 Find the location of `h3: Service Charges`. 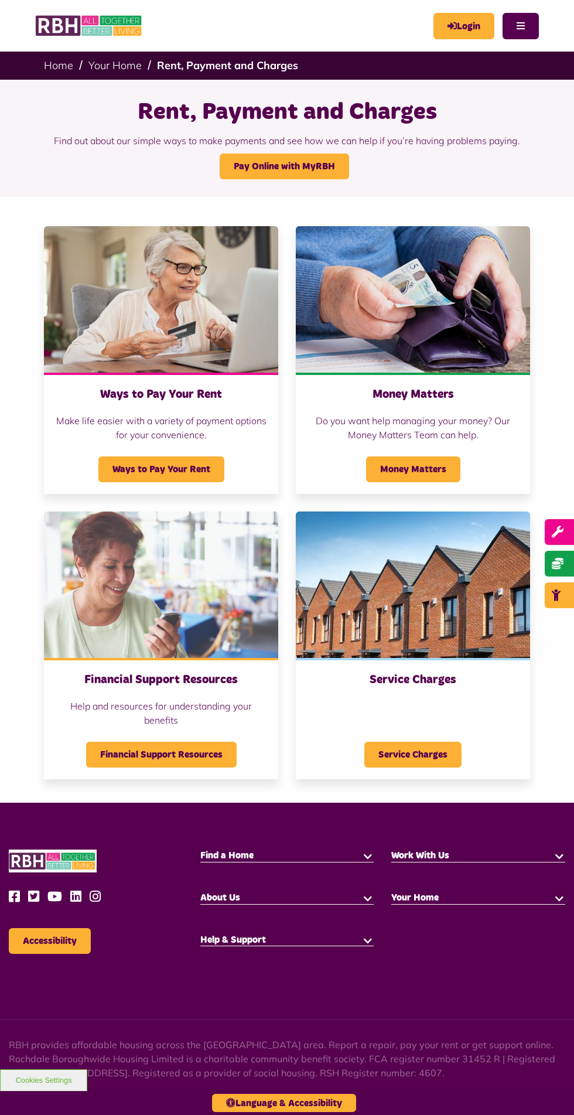

h3: Service Charges is located at coordinates (413, 679).